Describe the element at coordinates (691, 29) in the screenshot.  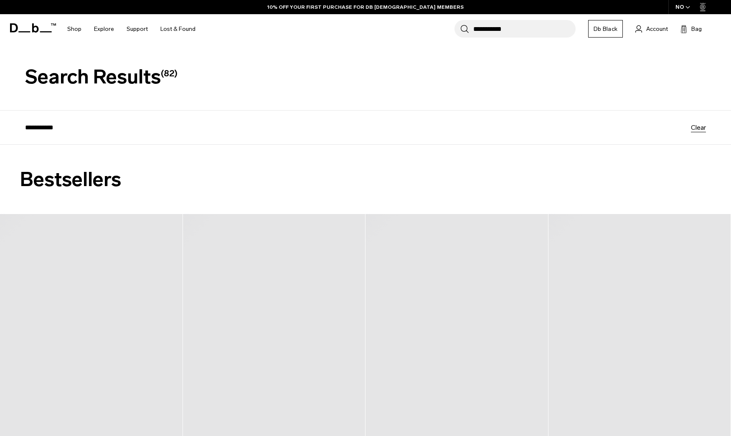
I see `button: Bag` at that location.